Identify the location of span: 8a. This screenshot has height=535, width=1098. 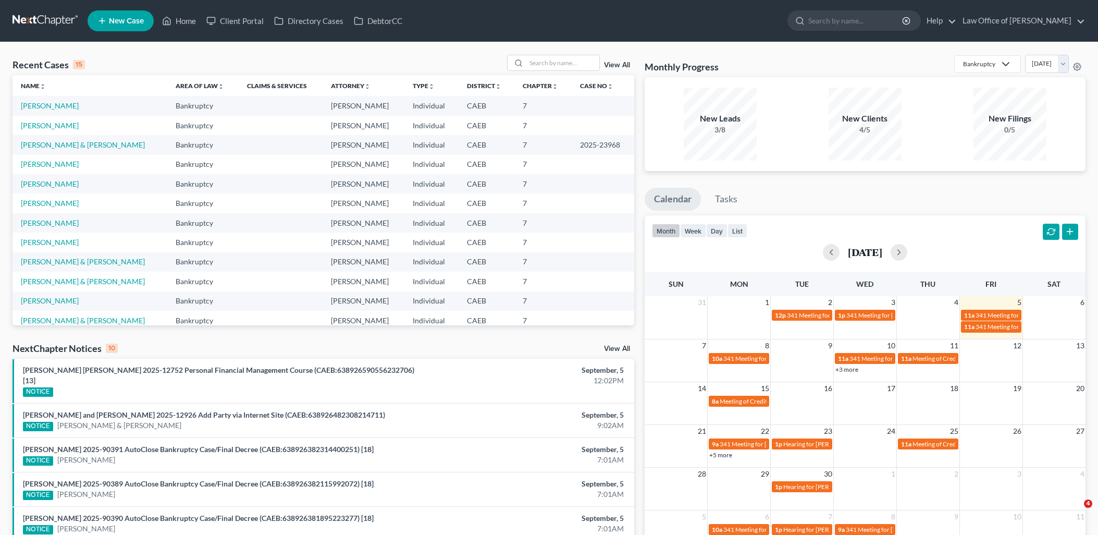
(715, 401).